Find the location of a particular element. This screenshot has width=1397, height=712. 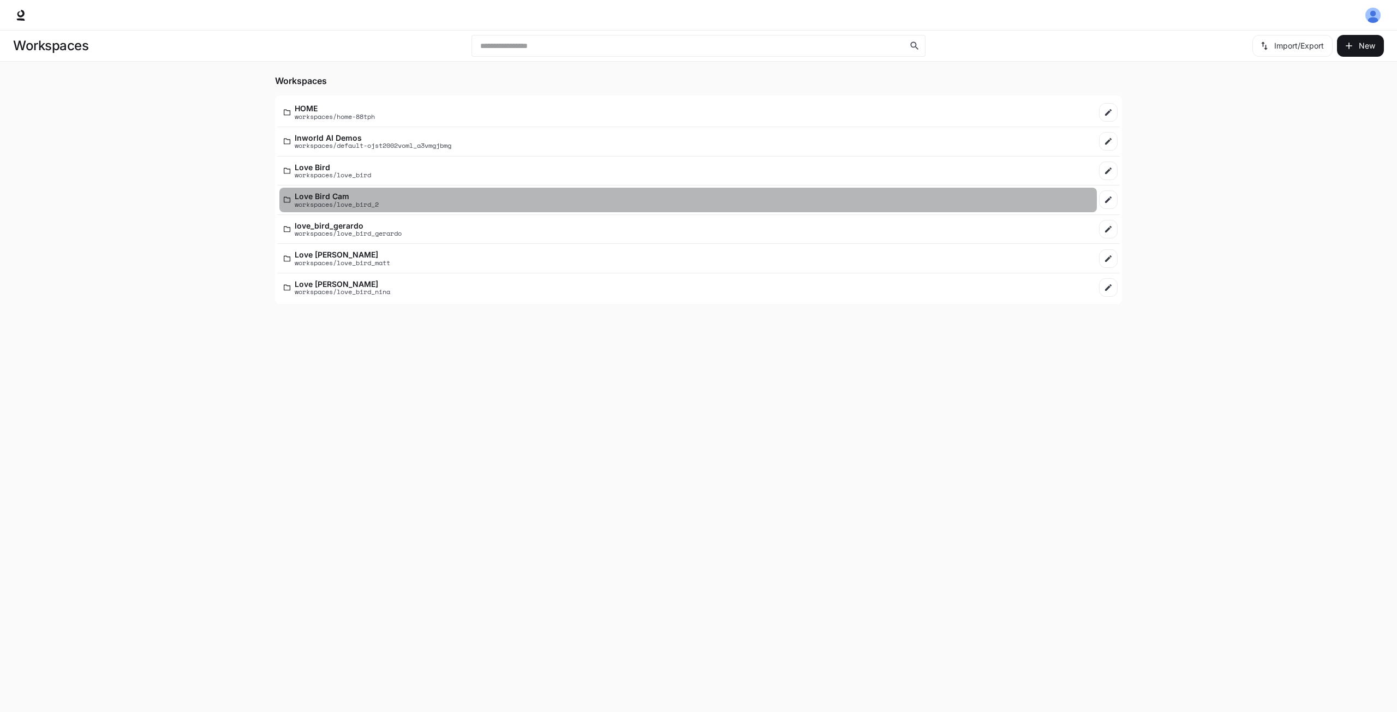

h5: Workspaces is located at coordinates (698, 81).